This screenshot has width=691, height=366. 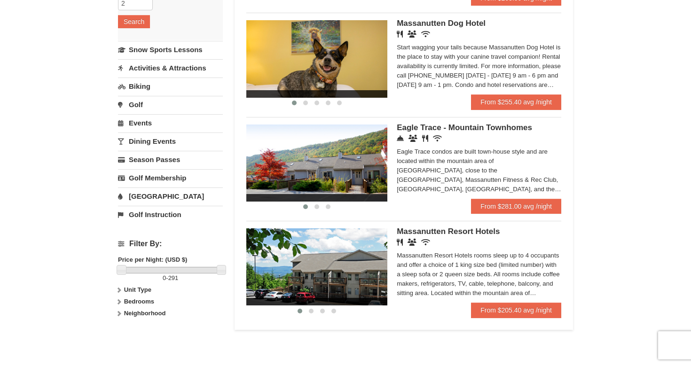 I want to click on a: From $281.00 avg /night, so click(x=516, y=206).